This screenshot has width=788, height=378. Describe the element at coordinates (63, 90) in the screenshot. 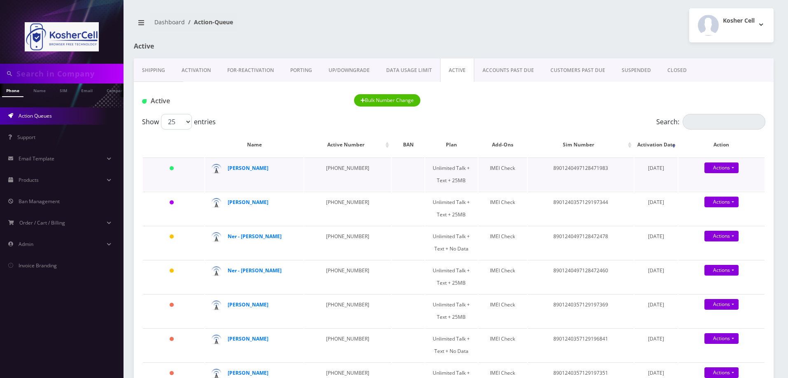

I see `a: SIM` at that location.